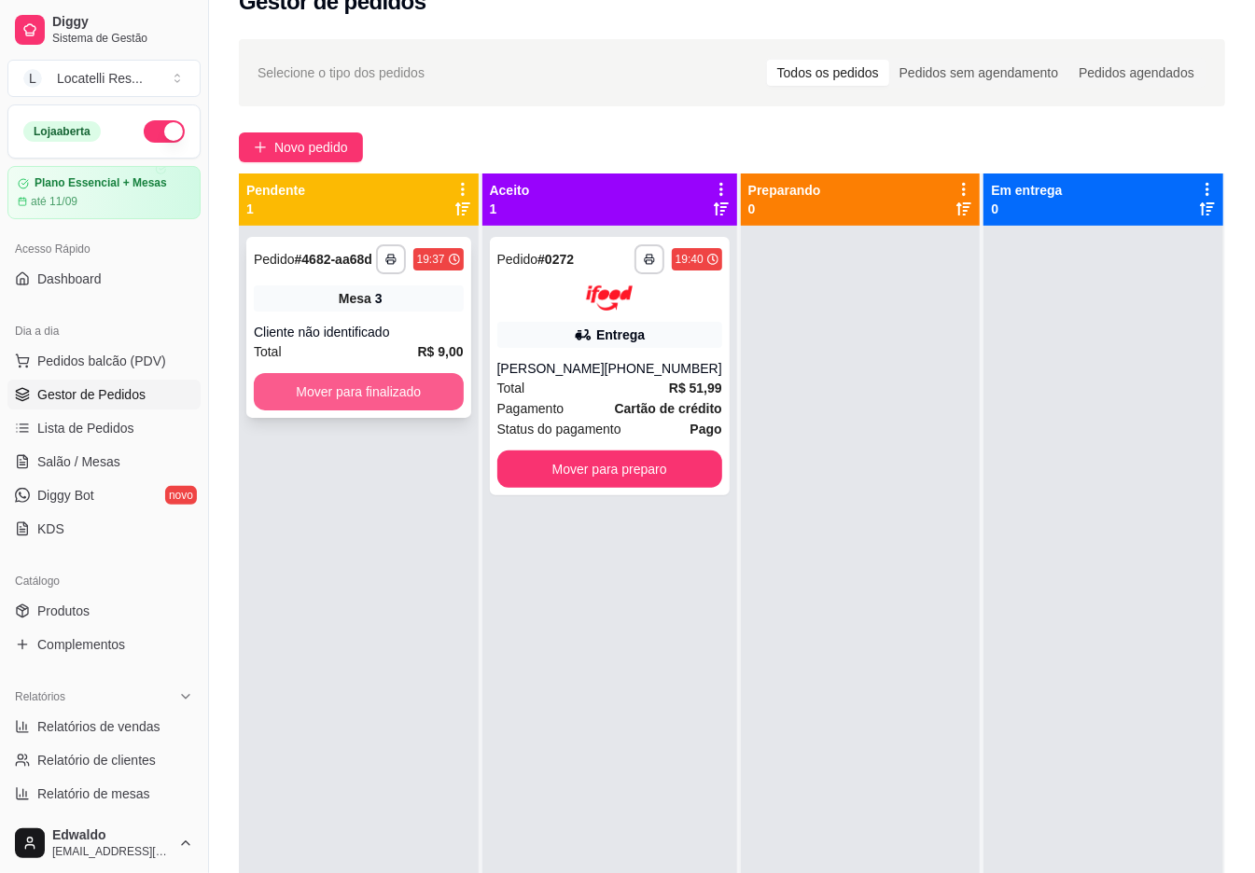  What do you see at coordinates (620, 335) in the screenshot?
I see `div: Entrega` at bounding box center [620, 335].